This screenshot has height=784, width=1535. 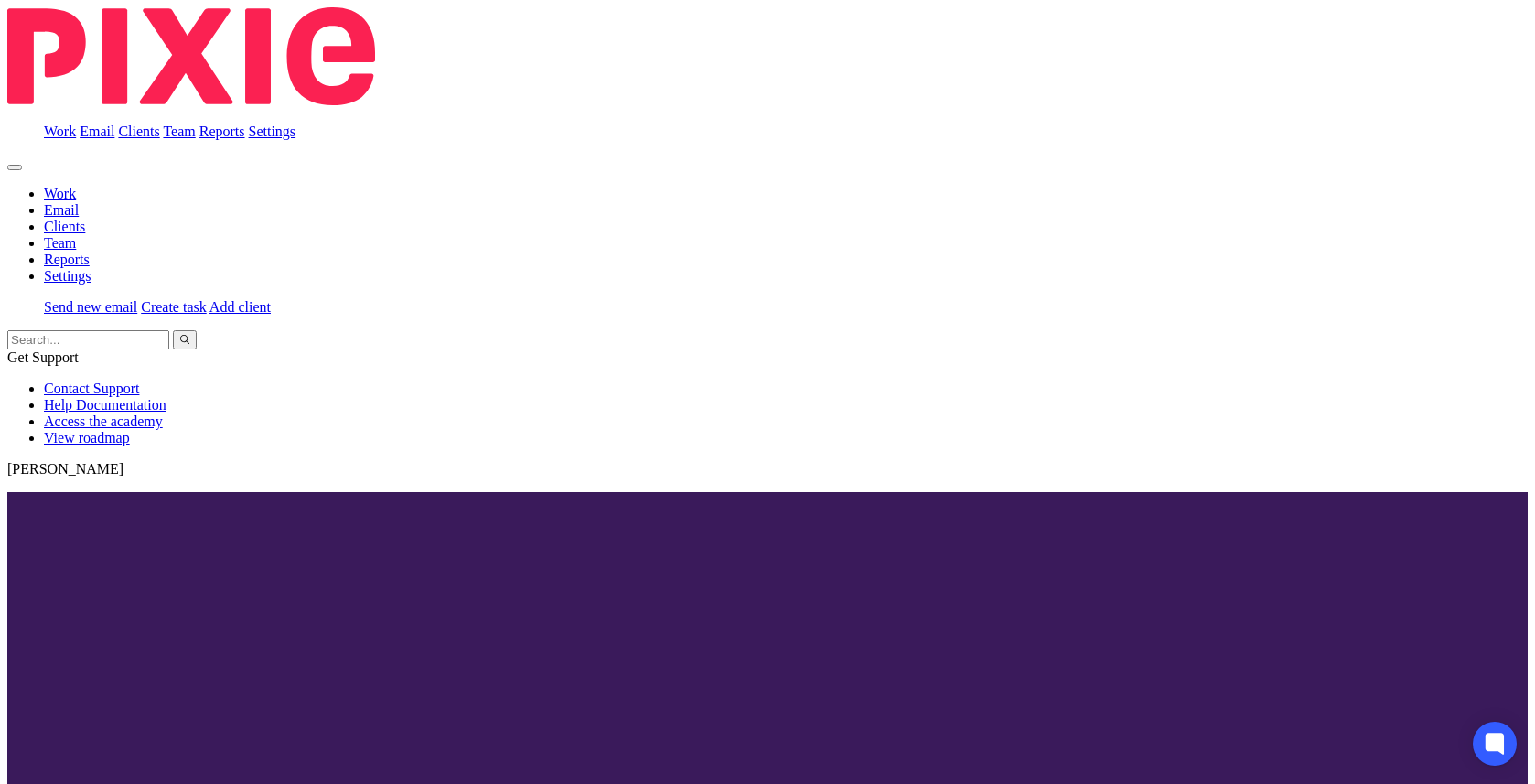 I want to click on img: Pixie, so click(x=191, y=56).